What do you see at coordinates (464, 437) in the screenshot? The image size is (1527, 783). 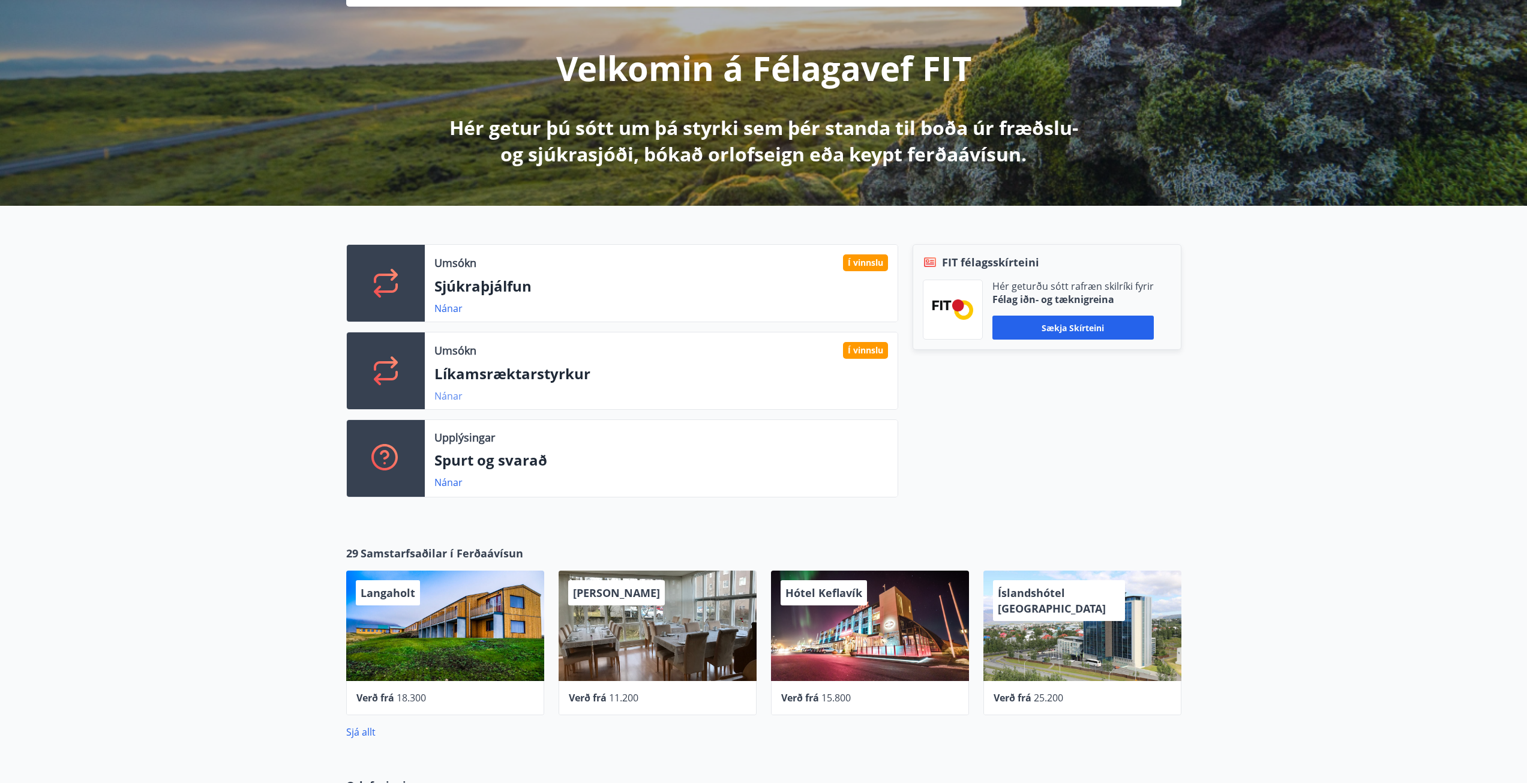 I see `p: Upplýsingar` at bounding box center [464, 437].